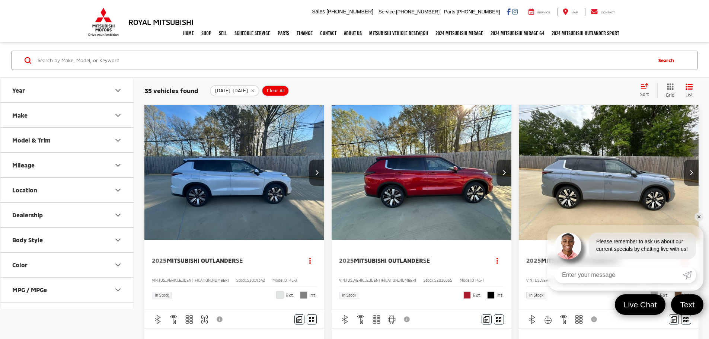 Image resolution: width=709 pixels, height=339 pixels. What do you see at coordinates (252, 33) in the screenshot?
I see `a: Schedule Service: Opens in a new tab` at bounding box center [252, 33].